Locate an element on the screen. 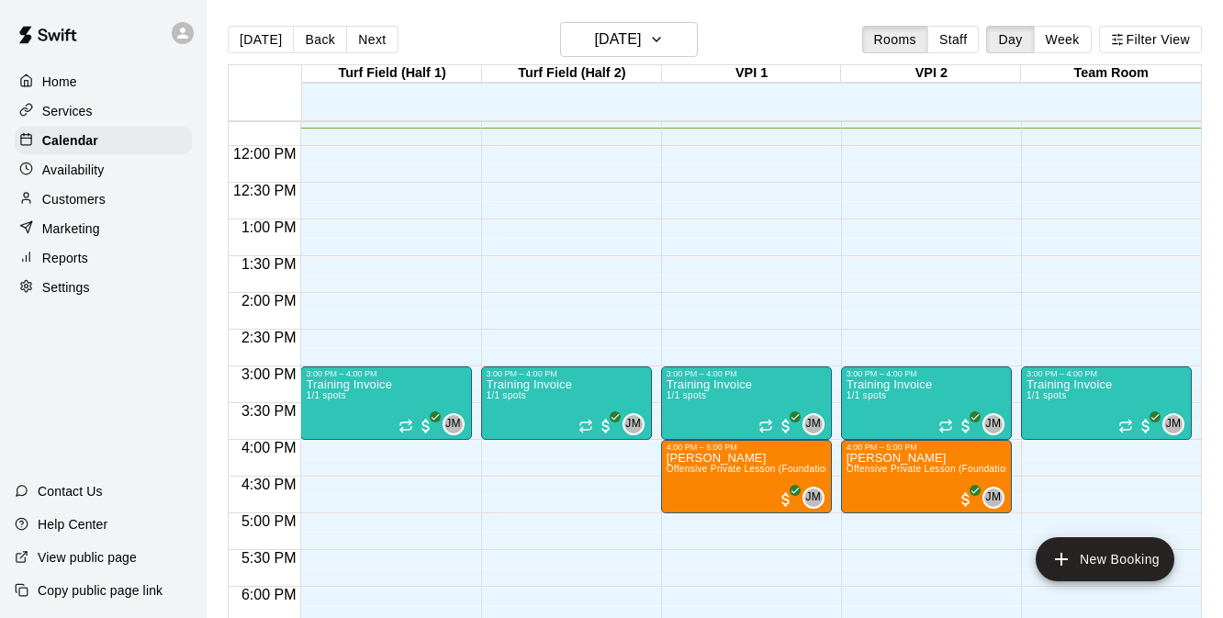  a: Settings is located at coordinates (103, 287).